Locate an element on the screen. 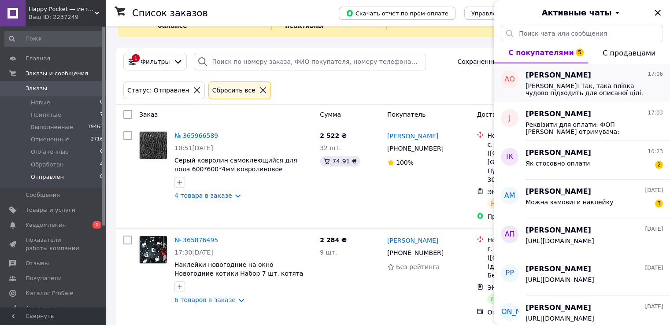 This screenshot has height=325, width=670. span: Отправлен is located at coordinates (47, 177).